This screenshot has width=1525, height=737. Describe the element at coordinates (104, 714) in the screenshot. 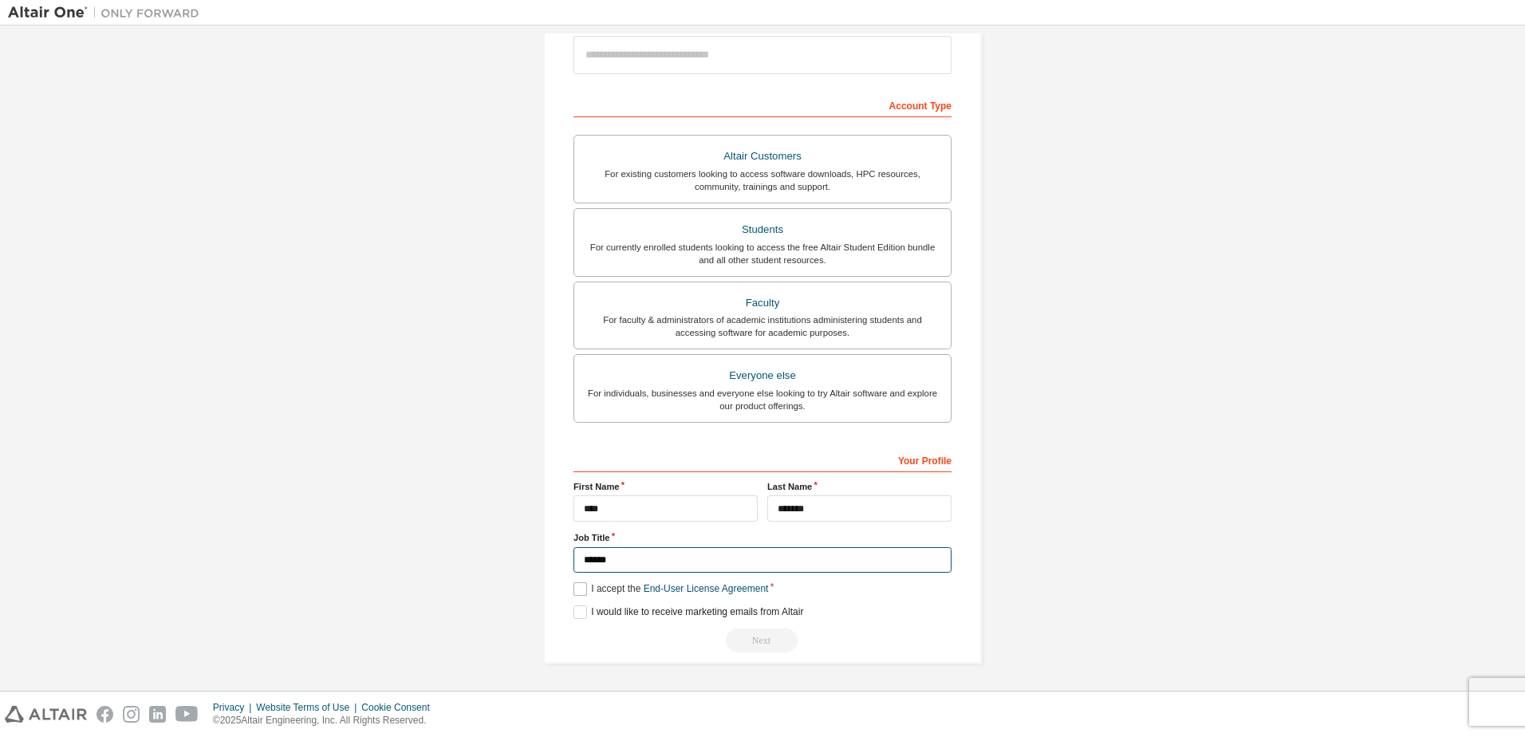

I see `img: facebook.svg` at that location.